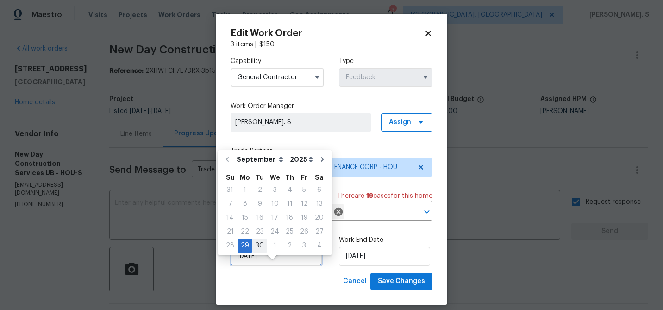 The image size is (663, 310). Describe the element at coordinates (227, 159) in the screenshot. I see `button: Go to previous month` at that location.